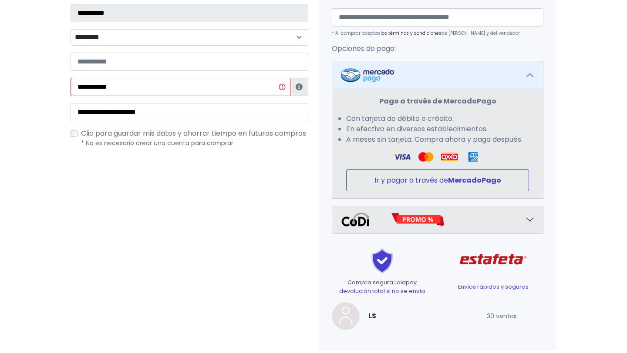 This screenshot has width=627, height=353. Describe the element at coordinates (473, 157) in the screenshot. I see `img: Amex Logo` at that location.